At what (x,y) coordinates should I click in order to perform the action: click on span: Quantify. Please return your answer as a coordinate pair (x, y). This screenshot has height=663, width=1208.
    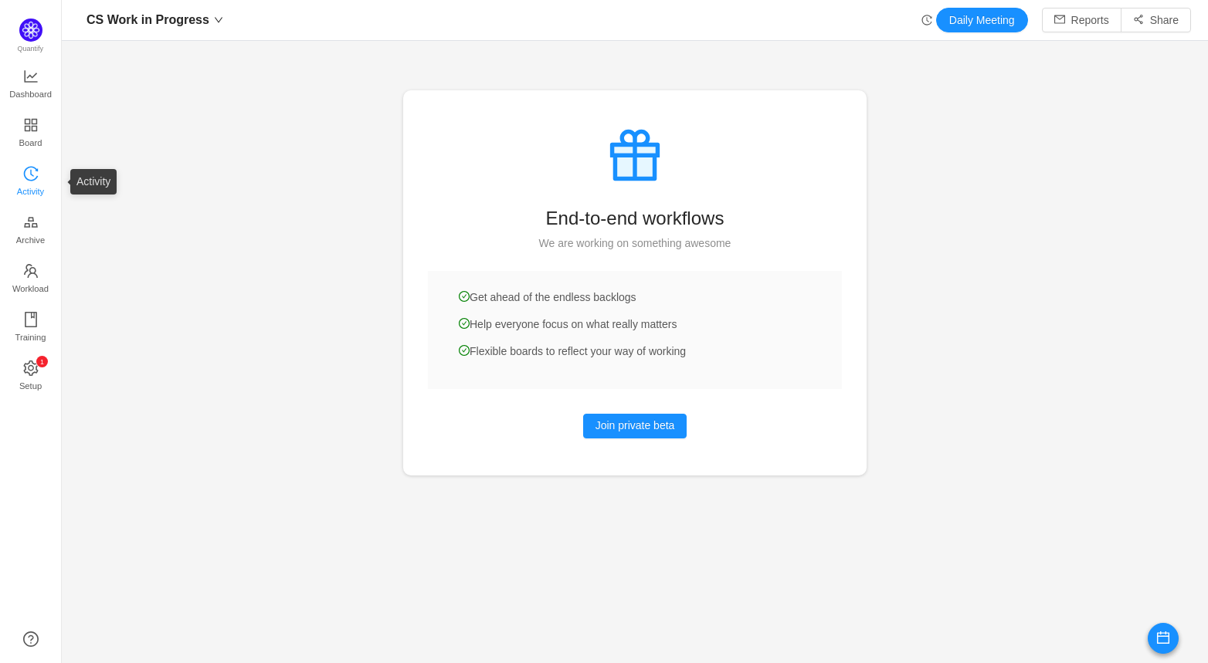
    Looking at the image, I should click on (31, 49).